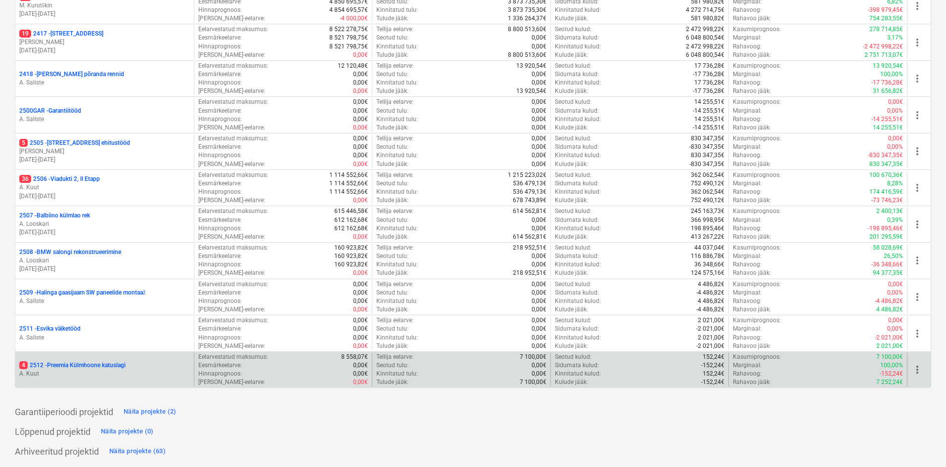 This screenshot has width=946, height=467. What do you see at coordinates (23, 143) in the screenshot?
I see `span: 5` at bounding box center [23, 143].